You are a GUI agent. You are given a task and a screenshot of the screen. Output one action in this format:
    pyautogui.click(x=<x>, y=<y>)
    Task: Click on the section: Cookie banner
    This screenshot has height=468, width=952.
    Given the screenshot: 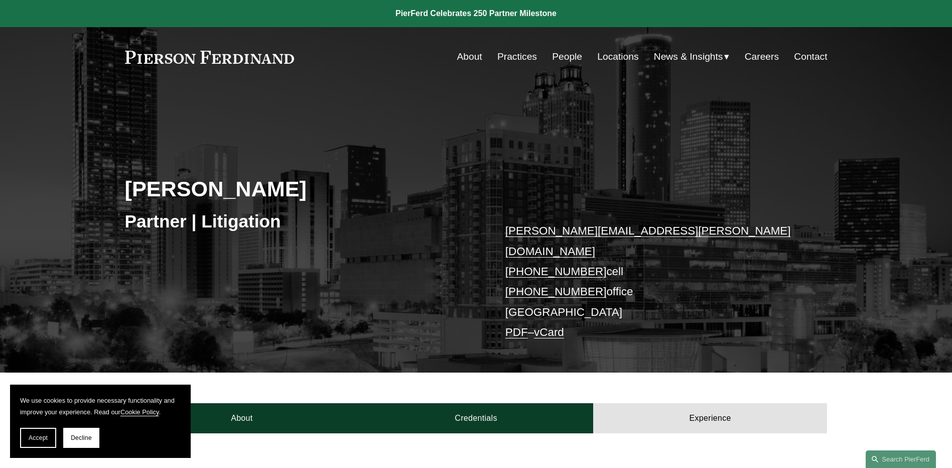 What is the action you would take?
    pyautogui.click(x=100, y=421)
    